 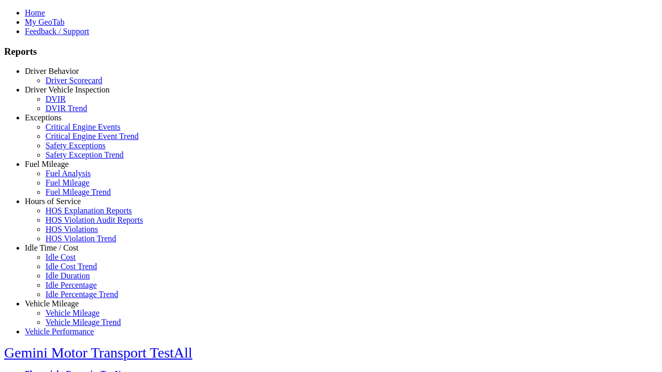 What do you see at coordinates (92, 136) in the screenshot?
I see `a: Critical Engine Event Trend` at bounding box center [92, 136].